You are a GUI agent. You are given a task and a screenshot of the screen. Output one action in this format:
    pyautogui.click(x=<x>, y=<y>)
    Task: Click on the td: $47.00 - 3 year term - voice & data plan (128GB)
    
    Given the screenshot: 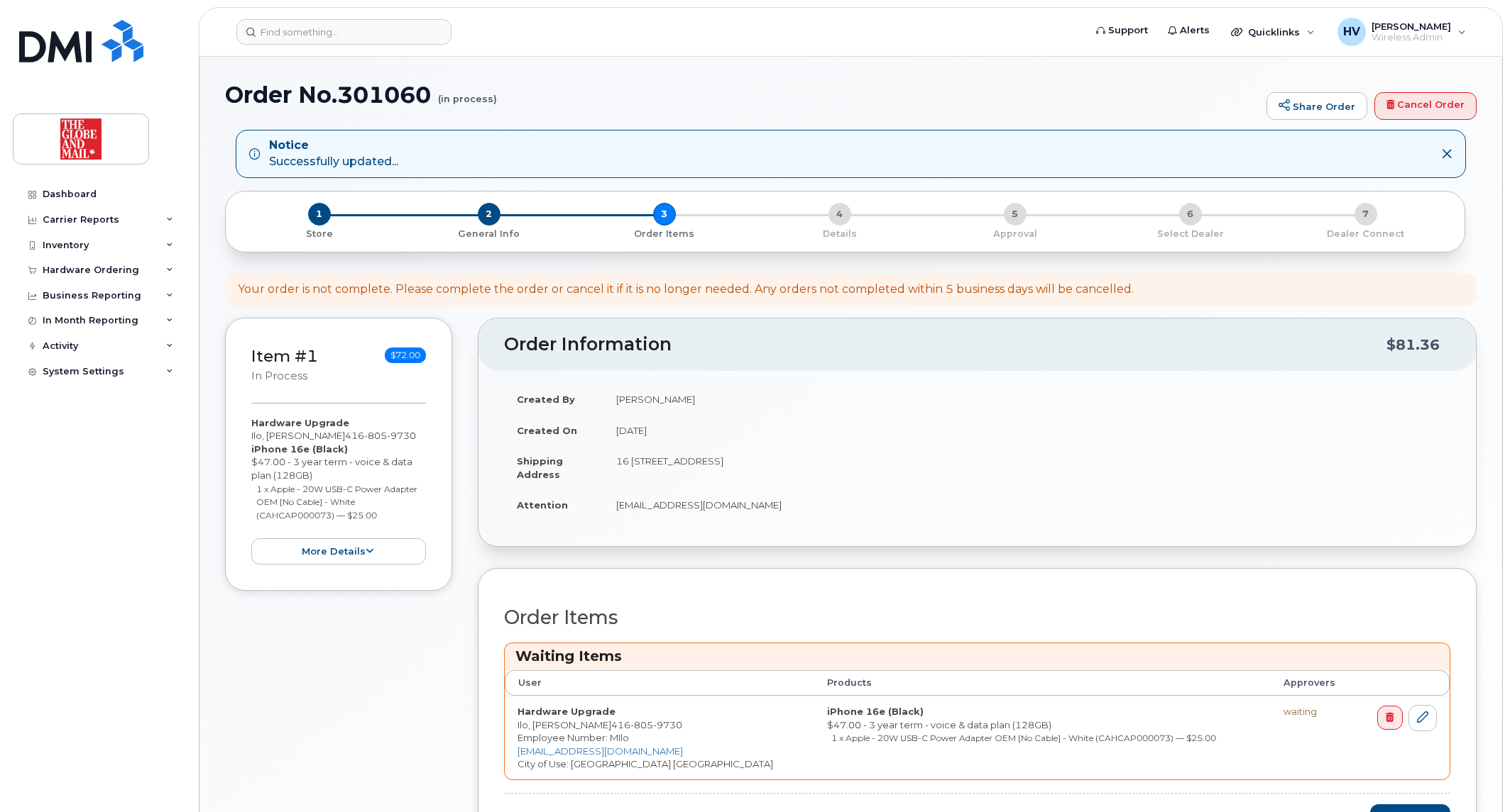 What is the action you would take?
    pyautogui.click(x=1042, y=738)
    